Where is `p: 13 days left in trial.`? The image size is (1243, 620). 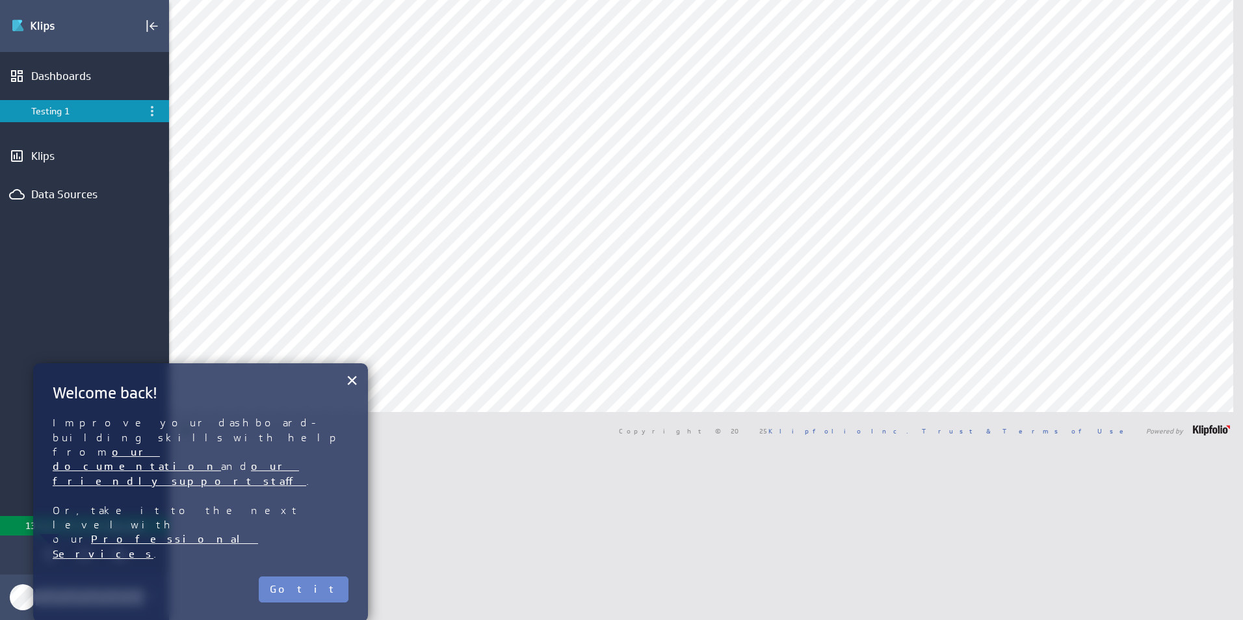 p: 13 days left in trial. is located at coordinates (66, 526).